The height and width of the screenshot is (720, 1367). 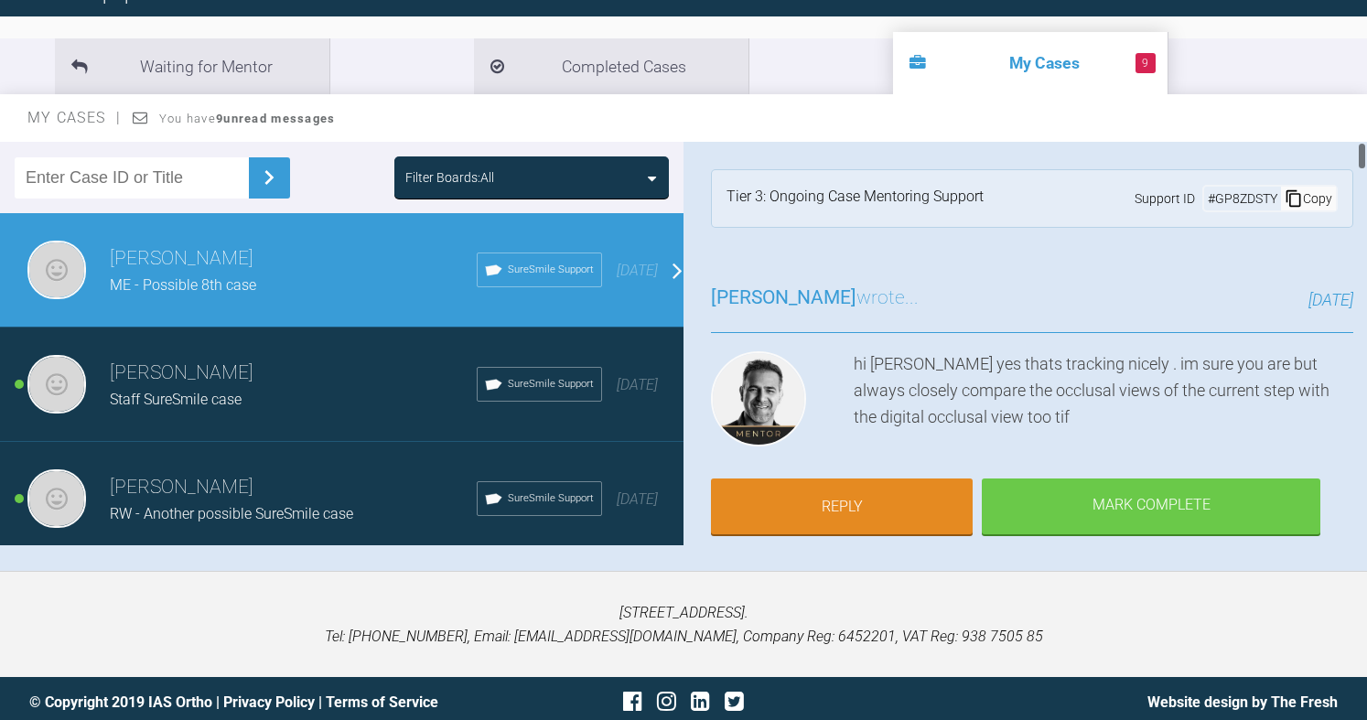 What do you see at coordinates (611, 66) in the screenshot?
I see `li: Completed Cases` at bounding box center [611, 66].